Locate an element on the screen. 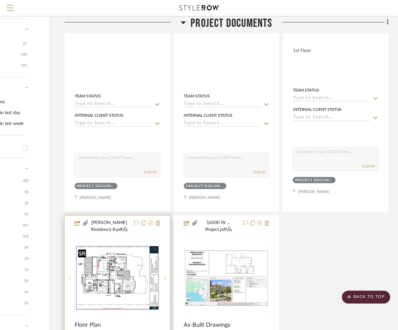 The image size is (398, 330). span: Floor Plan is located at coordinates (88, 326).